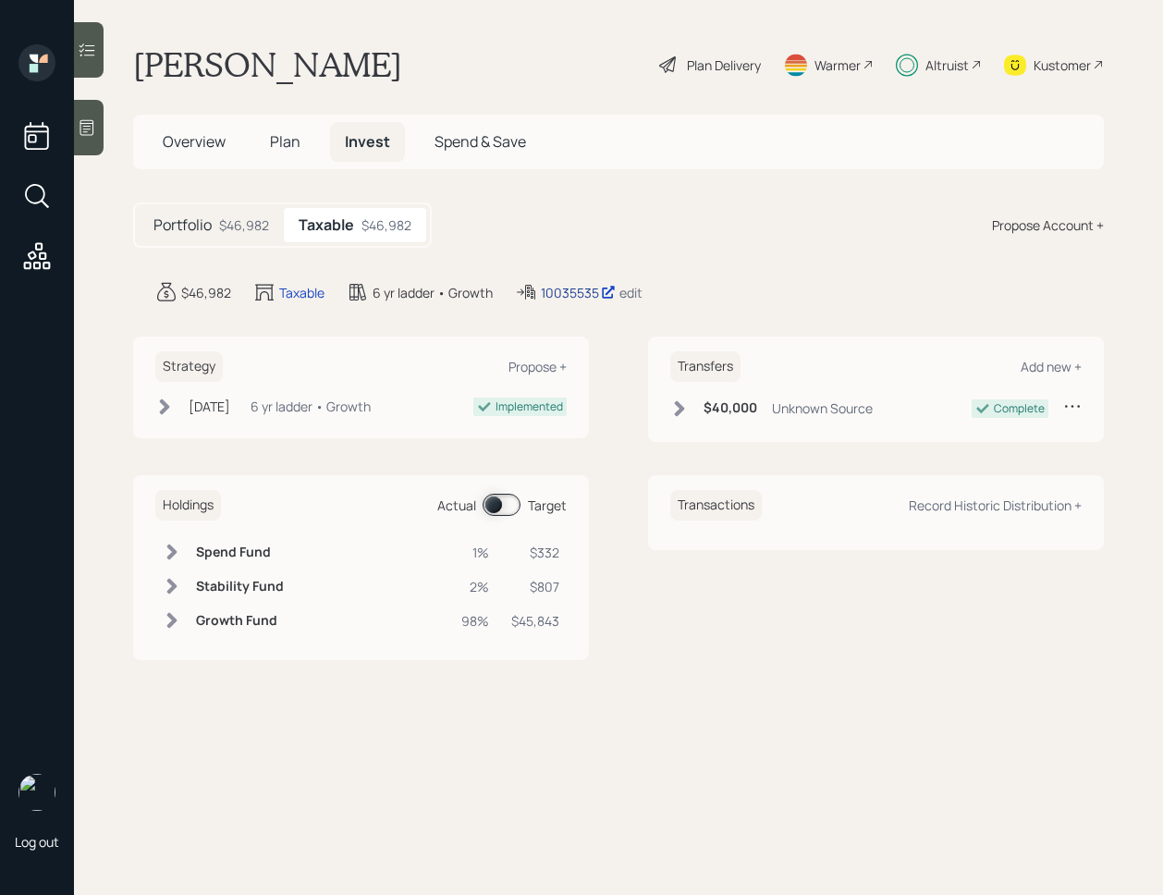 Image resolution: width=1163 pixels, height=895 pixels. I want to click on span: Overview, so click(194, 141).